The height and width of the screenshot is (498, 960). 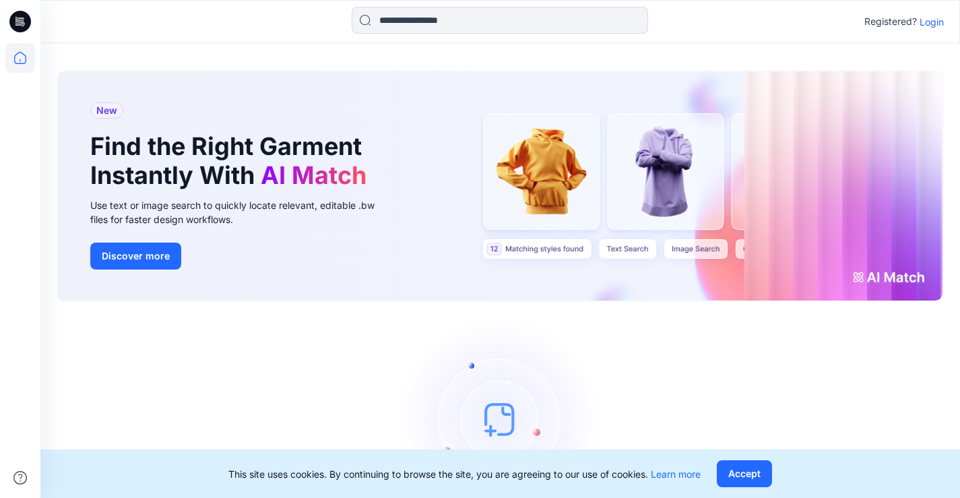 What do you see at coordinates (242, 212) in the screenshot?
I see `div: Use text or image search to quickly locate relevant, editable .bw files for faster design workflows.` at bounding box center [242, 212].